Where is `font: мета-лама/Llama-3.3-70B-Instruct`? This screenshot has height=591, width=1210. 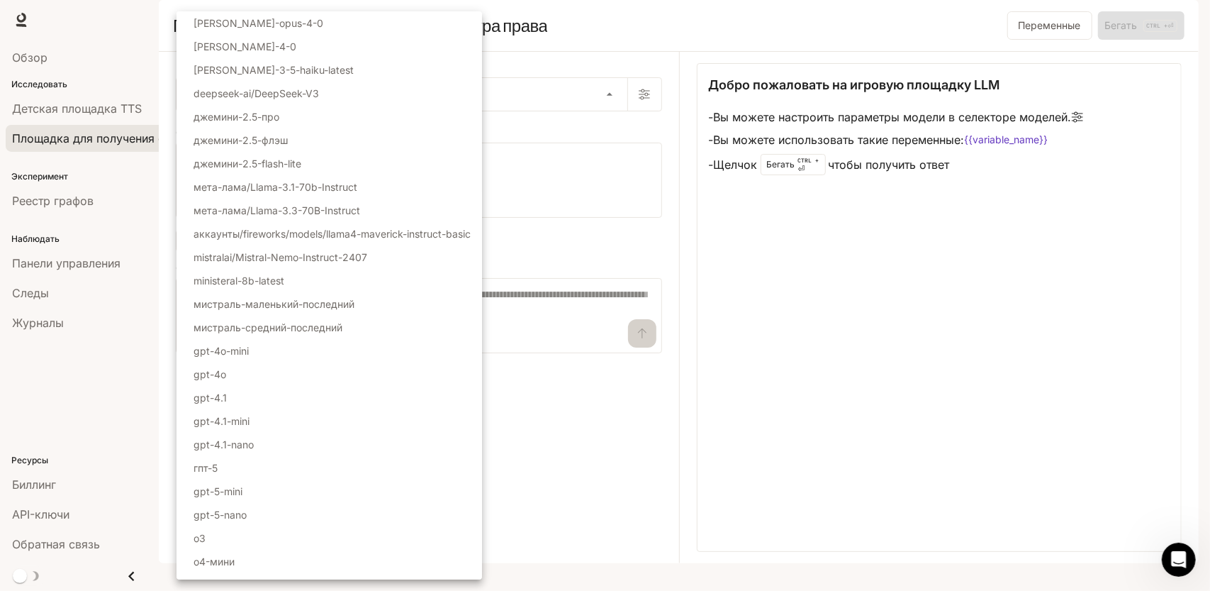
font: мета-лама/Llama-3.3-70B-Instruct is located at coordinates (277, 210).